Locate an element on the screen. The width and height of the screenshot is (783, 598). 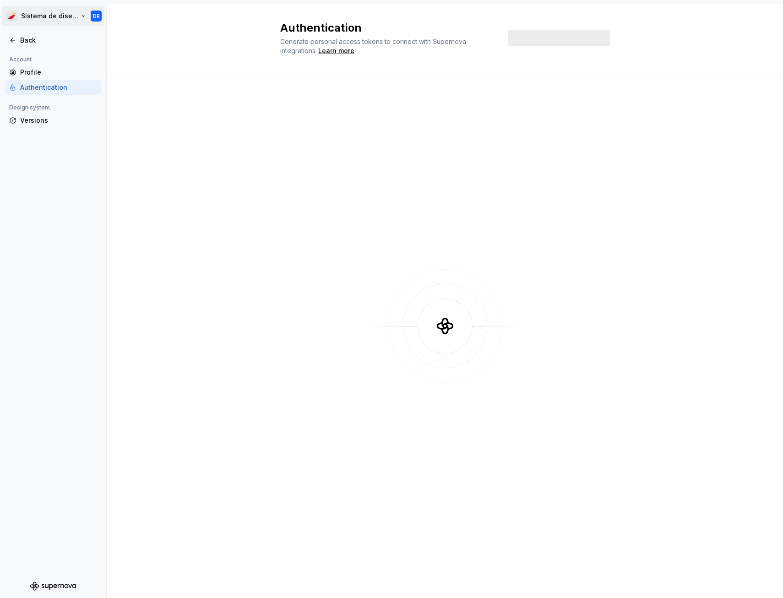
div: Back is located at coordinates (59, 40).